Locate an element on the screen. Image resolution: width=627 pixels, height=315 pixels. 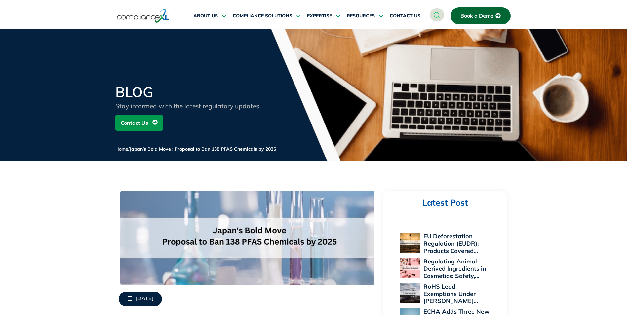
span: ABOUT US is located at coordinates (206, 16).